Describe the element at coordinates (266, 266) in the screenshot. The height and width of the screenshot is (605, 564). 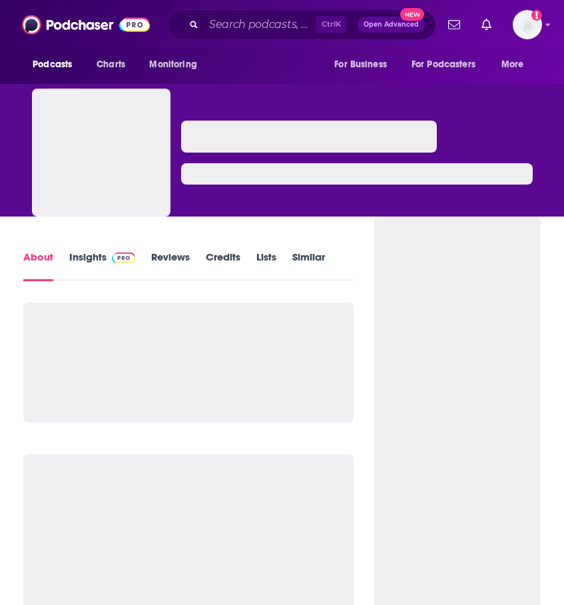
I see `a: Lists` at that location.